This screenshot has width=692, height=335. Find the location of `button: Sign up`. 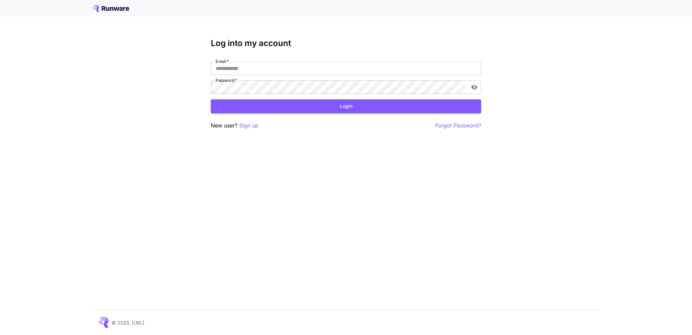

button: Sign up is located at coordinates (249, 125).